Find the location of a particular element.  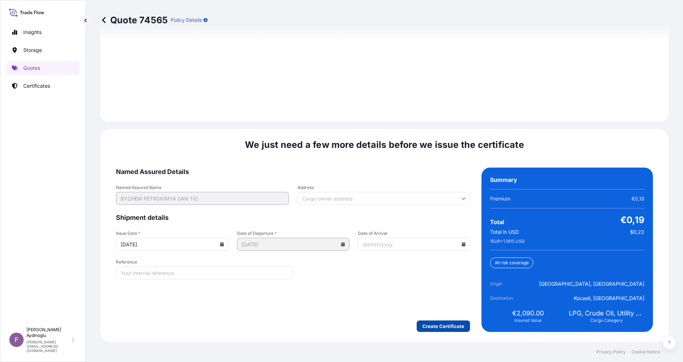

span: $0,22 is located at coordinates (637, 232).